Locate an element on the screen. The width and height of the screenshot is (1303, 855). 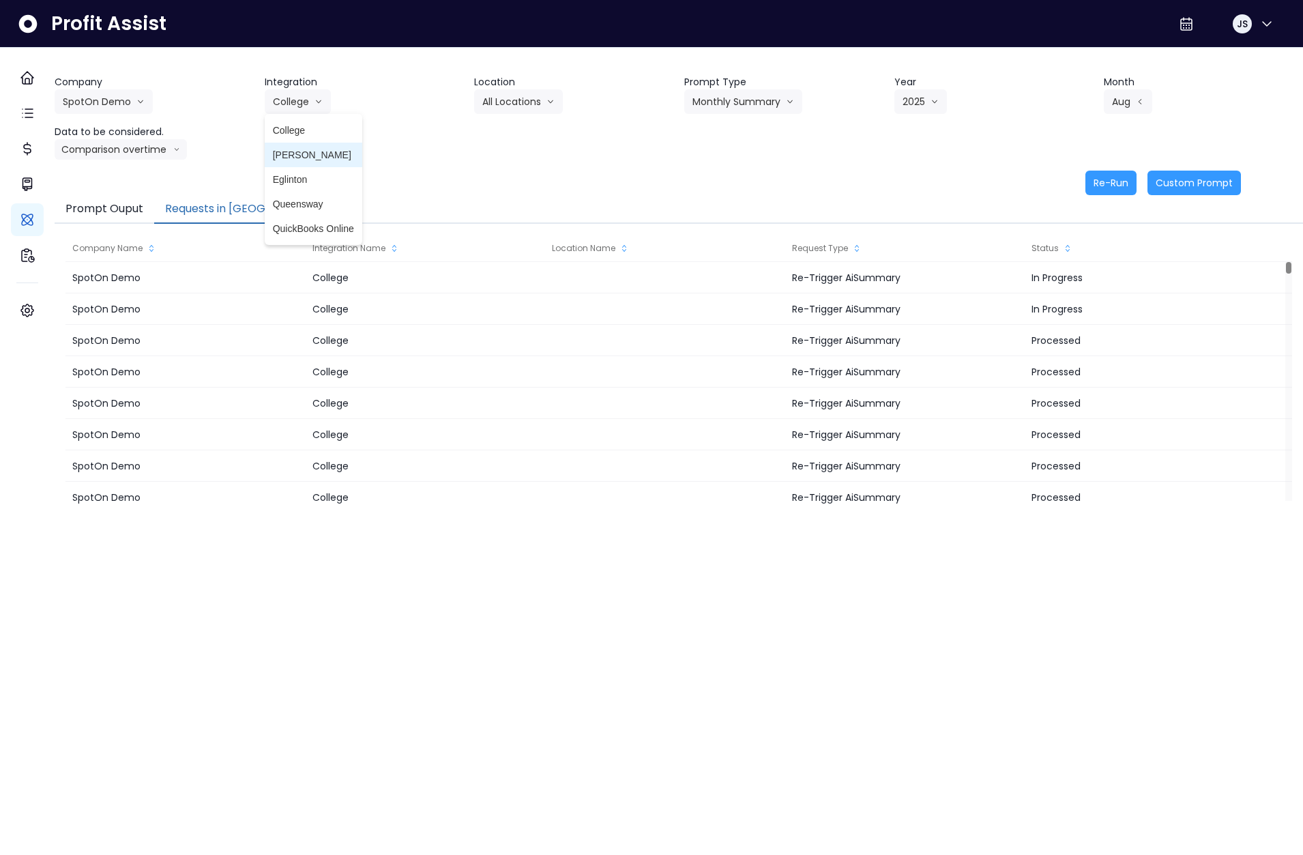
button: Monthly Summaryarrow down line is located at coordinates (743, 102).